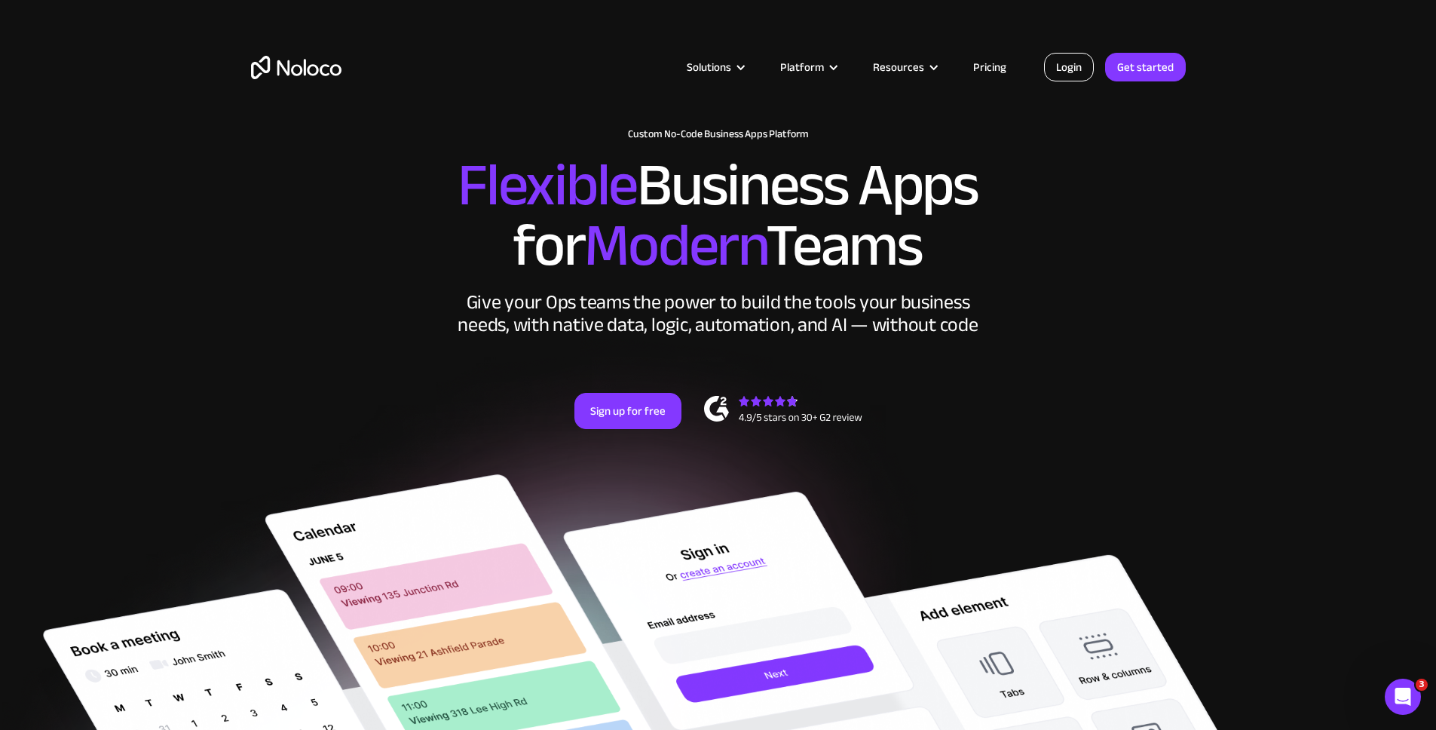  Describe the element at coordinates (718, 216) in the screenshot. I see `h2: Business Apps for Teams` at that location.